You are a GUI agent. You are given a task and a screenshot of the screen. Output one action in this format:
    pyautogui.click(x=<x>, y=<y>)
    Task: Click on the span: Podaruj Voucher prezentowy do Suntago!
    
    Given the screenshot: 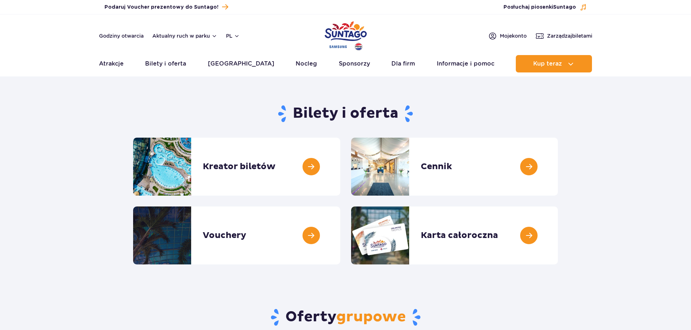 What is the action you would take?
    pyautogui.click(x=161, y=7)
    